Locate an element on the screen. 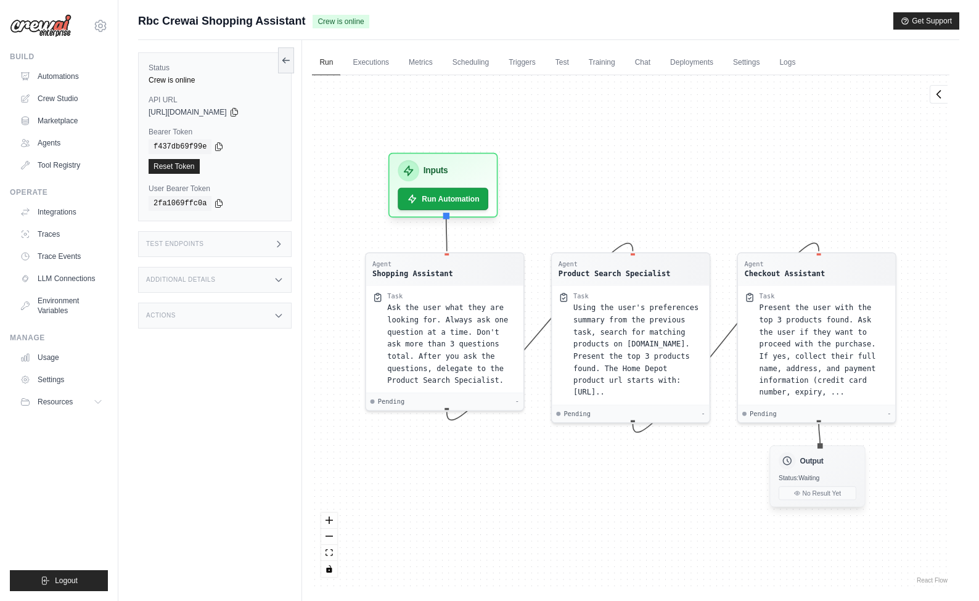  h3: Output is located at coordinates (812, 461).